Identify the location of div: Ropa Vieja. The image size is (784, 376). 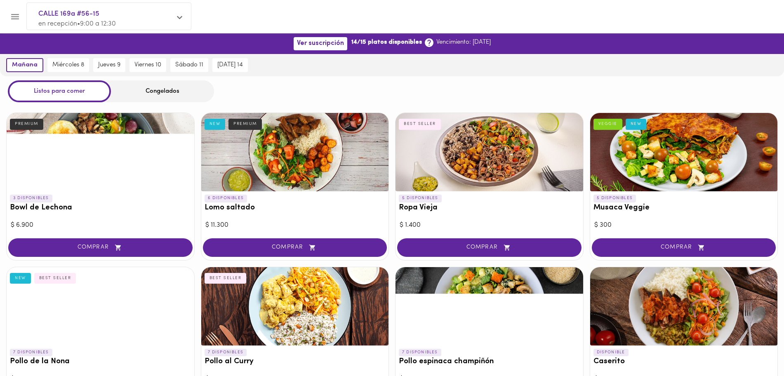
(489, 152).